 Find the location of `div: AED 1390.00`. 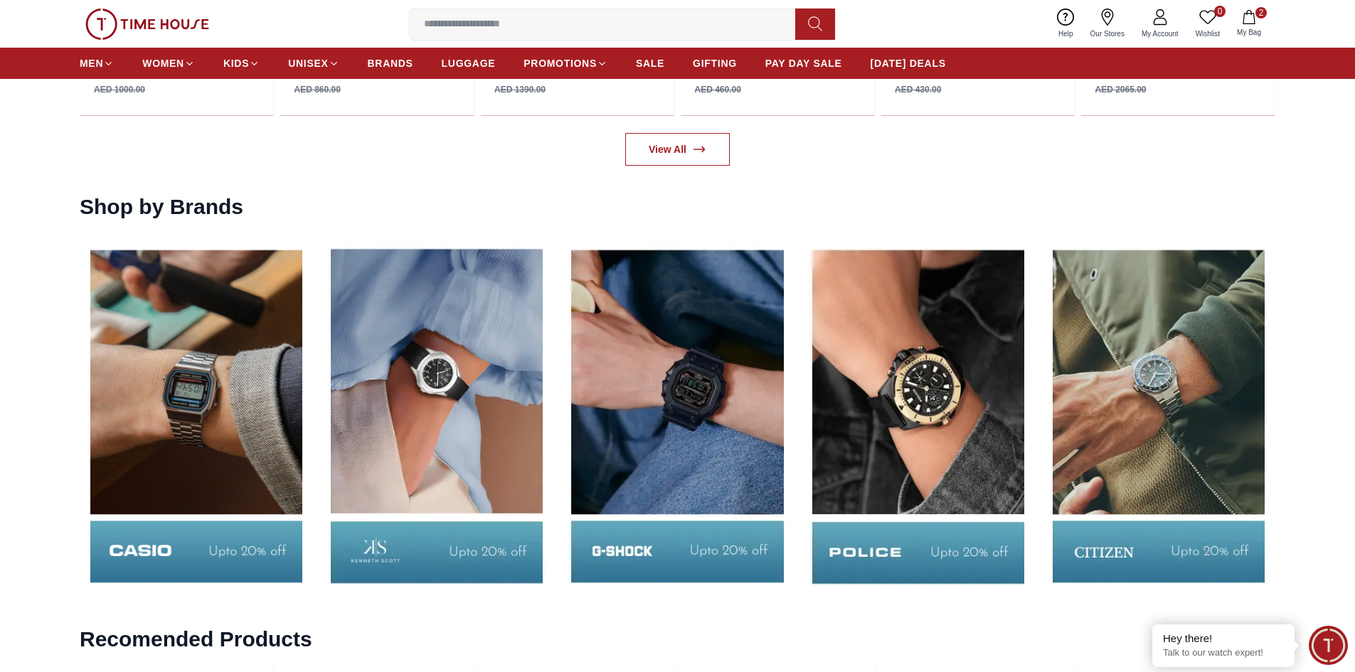

div: AED 1390.00 is located at coordinates (520, 90).